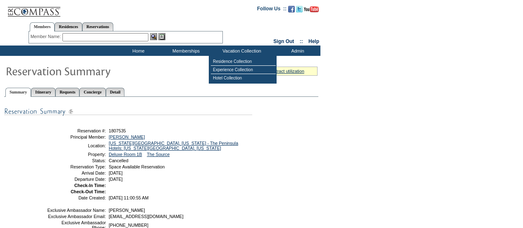 The image size is (523, 228). What do you see at coordinates (272, 10) in the screenshot?
I see `td: Follow Us ::` at bounding box center [272, 10].